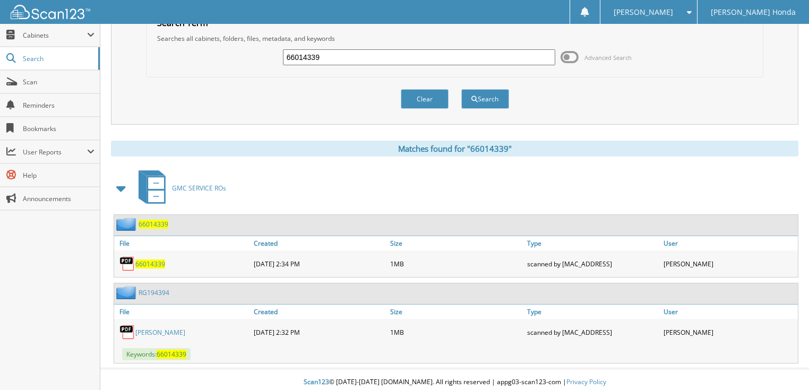 The image size is (809, 390). I want to click on span: Bookmarks, so click(58, 129).